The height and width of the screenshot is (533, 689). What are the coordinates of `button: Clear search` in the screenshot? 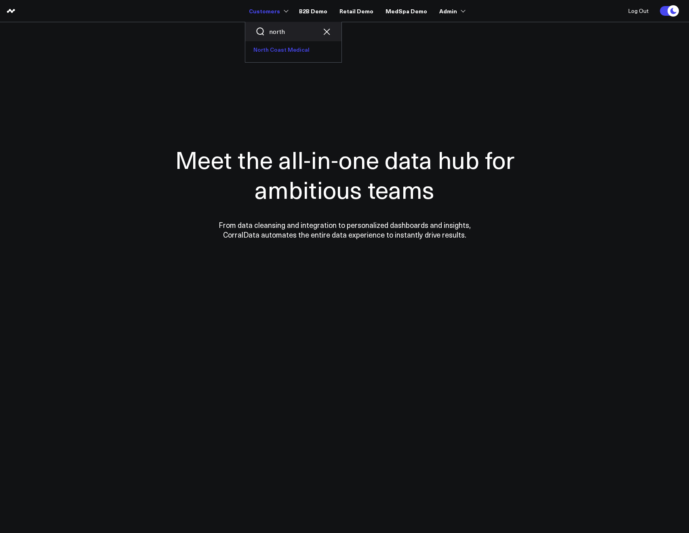 It's located at (326, 32).